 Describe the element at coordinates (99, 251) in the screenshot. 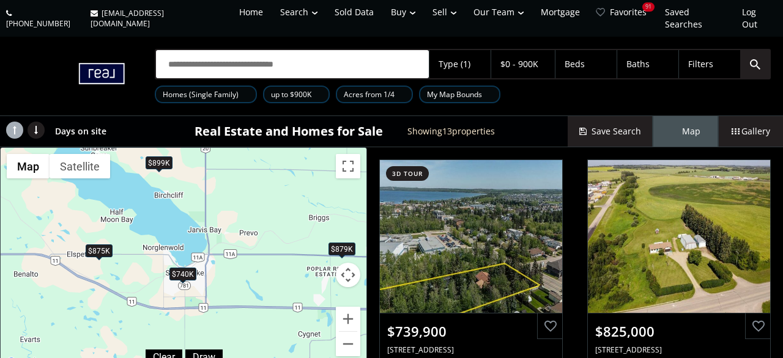

I see `div: $875K` at that location.